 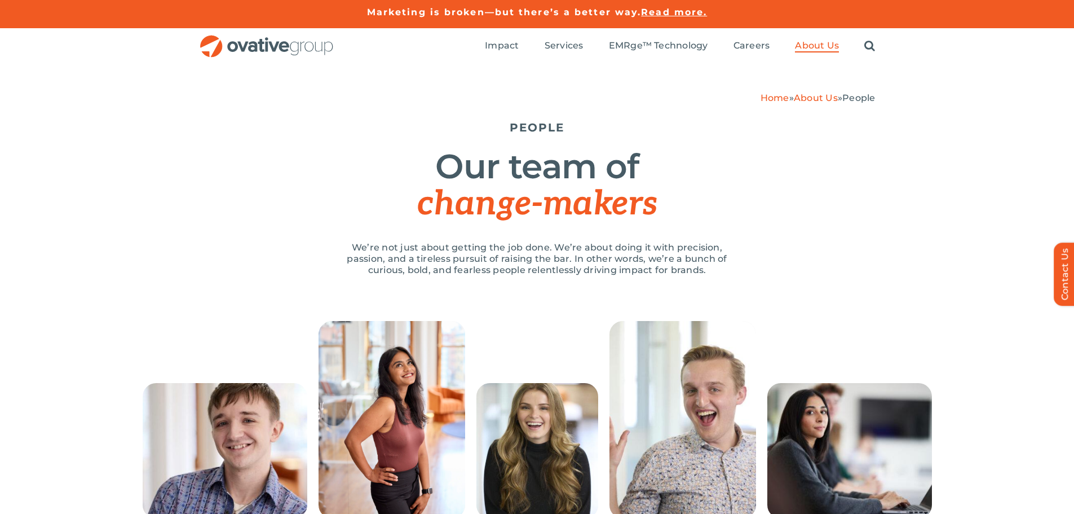 I want to click on a: Search, so click(x=870, y=46).